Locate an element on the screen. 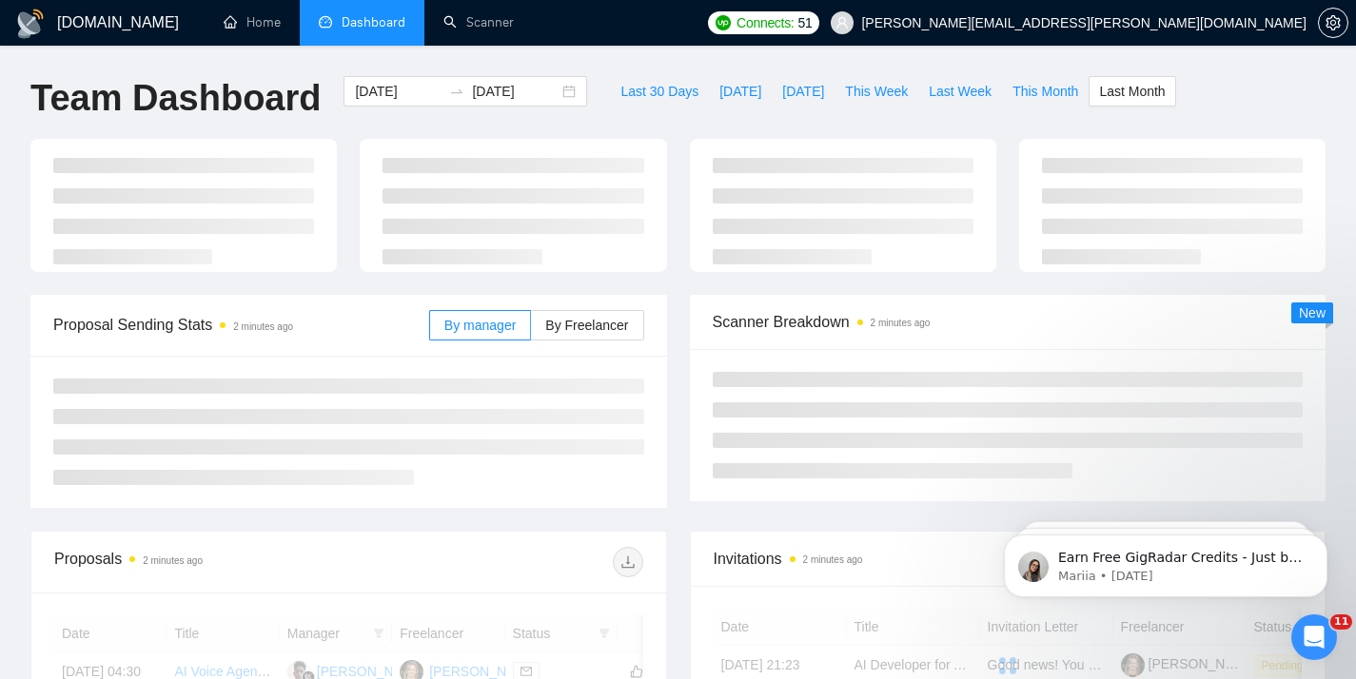 This screenshot has height=679, width=1356. span: Last Month is located at coordinates (1131, 91).